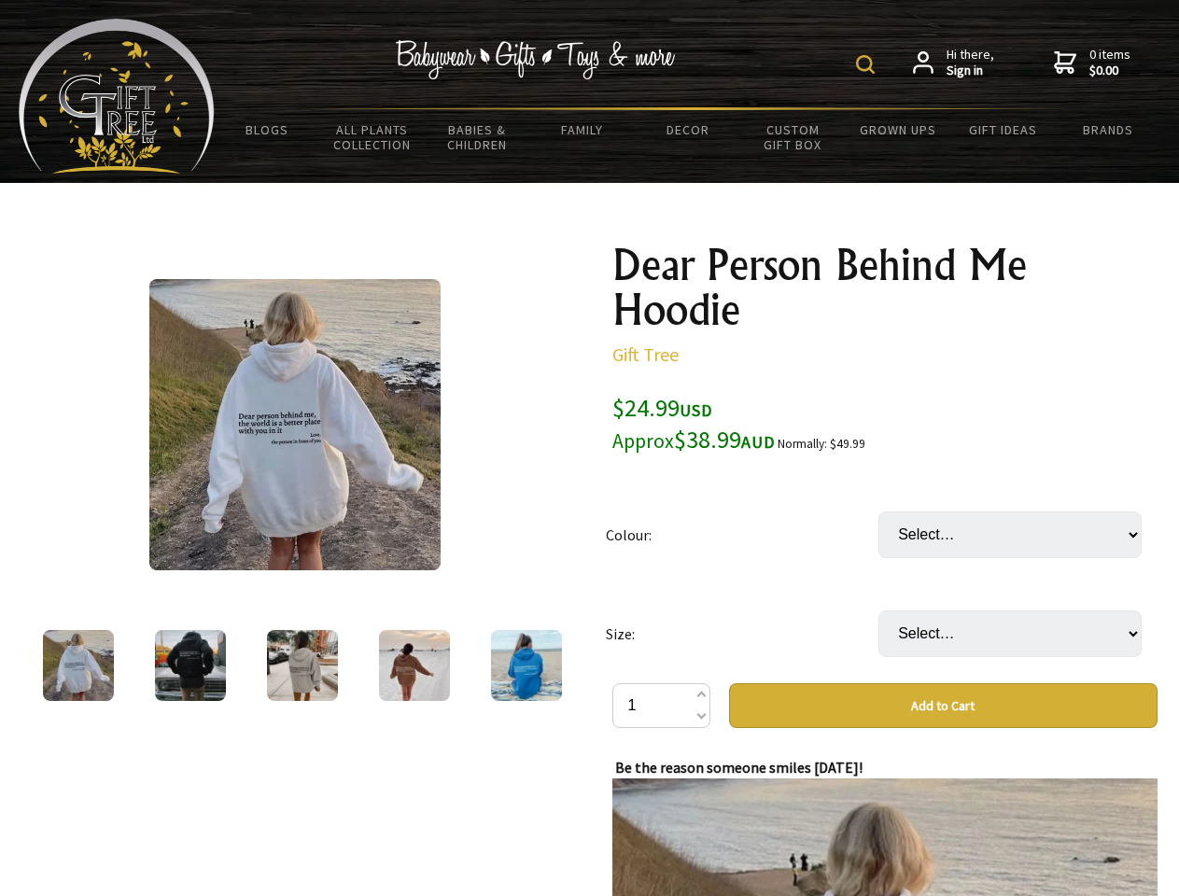  What do you see at coordinates (582, 130) in the screenshot?
I see `a: Family` at bounding box center [582, 130].